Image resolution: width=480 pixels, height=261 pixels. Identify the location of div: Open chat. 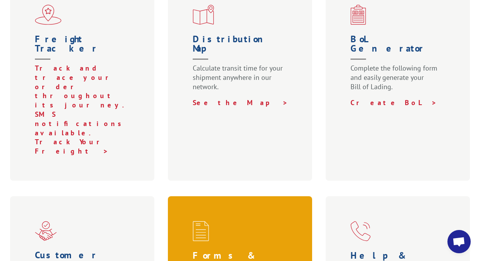
(459, 242).